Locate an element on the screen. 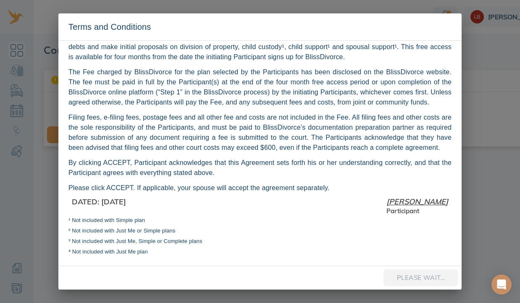  p: ² Not included with Just Me or Simple plans is located at coordinates (260, 230).